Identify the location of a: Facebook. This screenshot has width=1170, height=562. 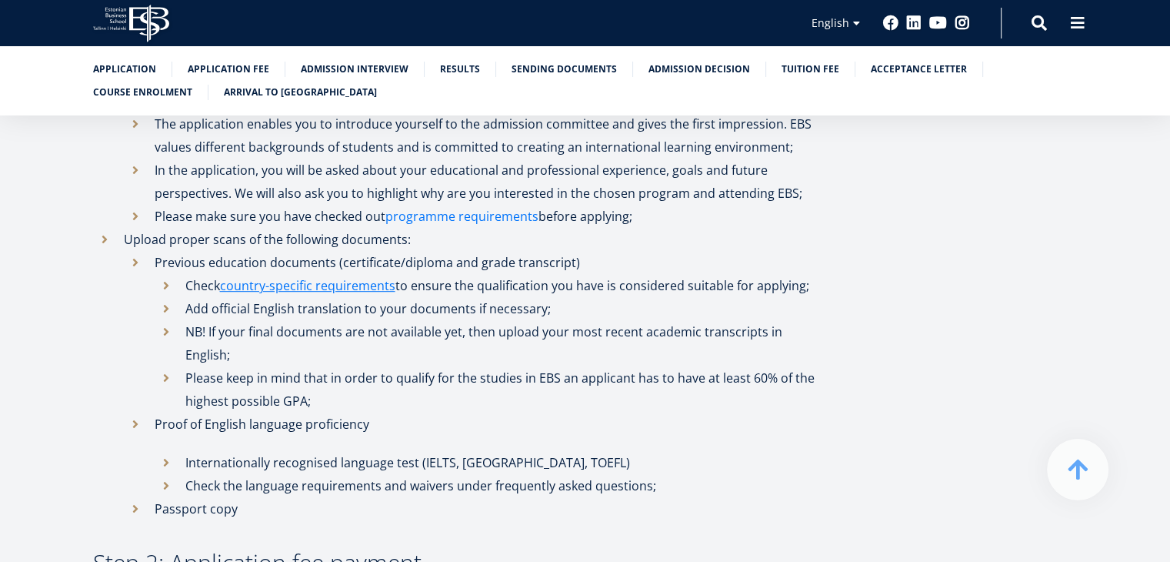
(891, 23).